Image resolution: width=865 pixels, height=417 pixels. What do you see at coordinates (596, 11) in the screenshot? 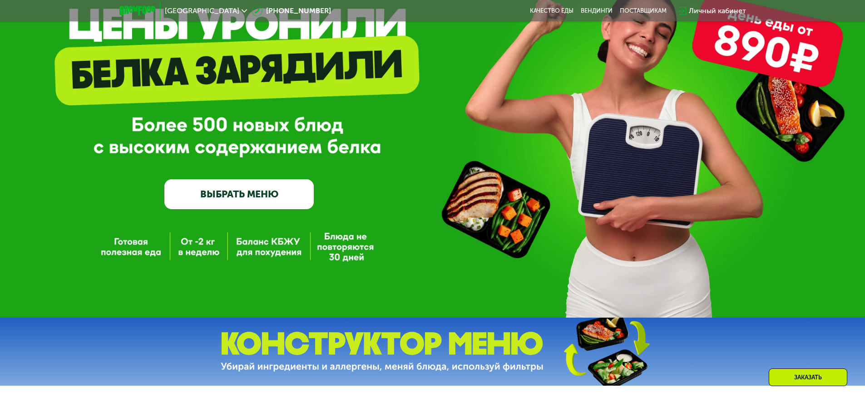
I see `a: Вендинги` at bounding box center [596, 11].